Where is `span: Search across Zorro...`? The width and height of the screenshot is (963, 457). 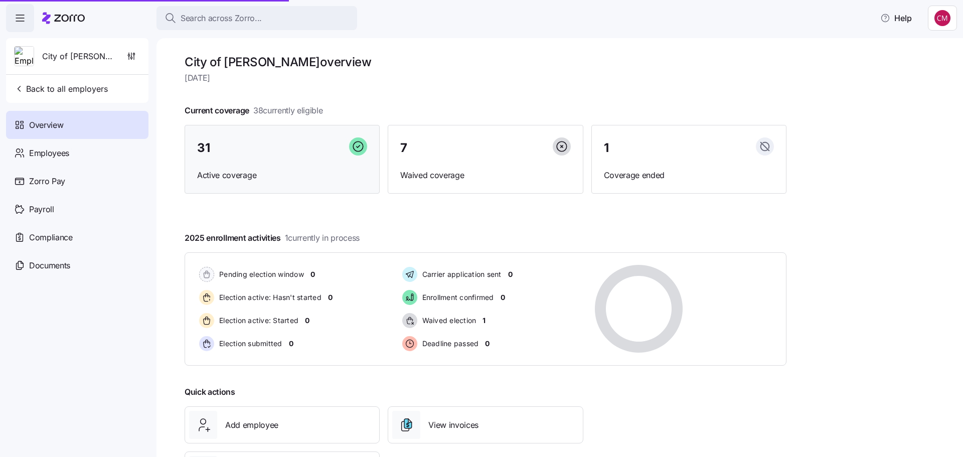
span: Search across Zorro... is located at coordinates (221, 18).